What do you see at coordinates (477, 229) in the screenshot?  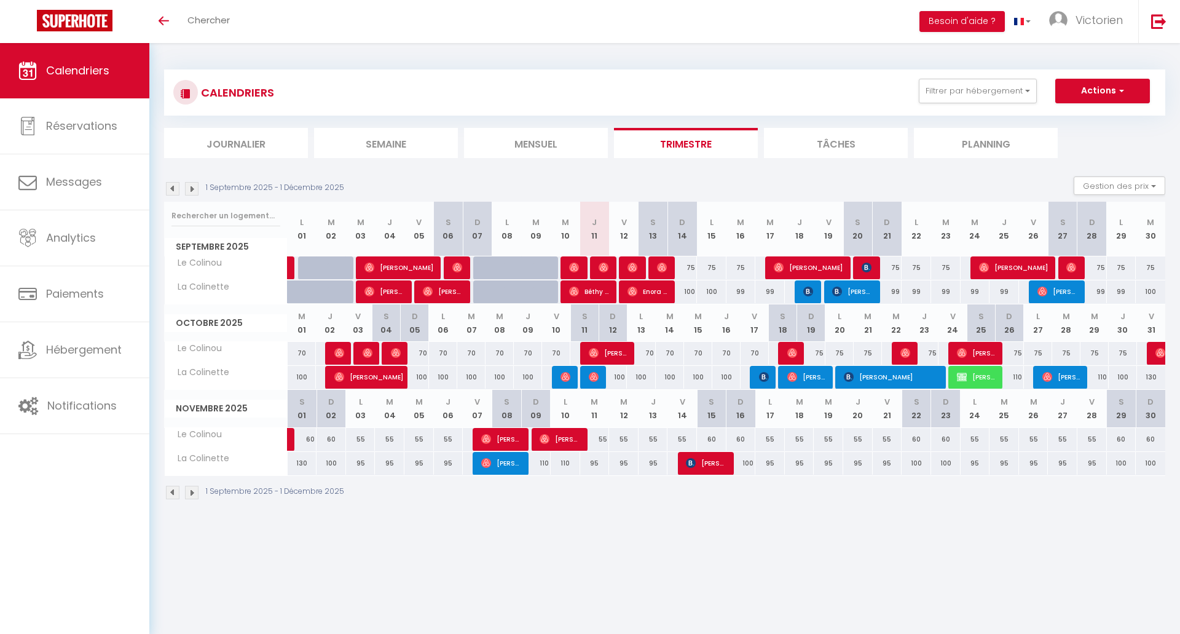 I see `th: 07` at bounding box center [477, 229].